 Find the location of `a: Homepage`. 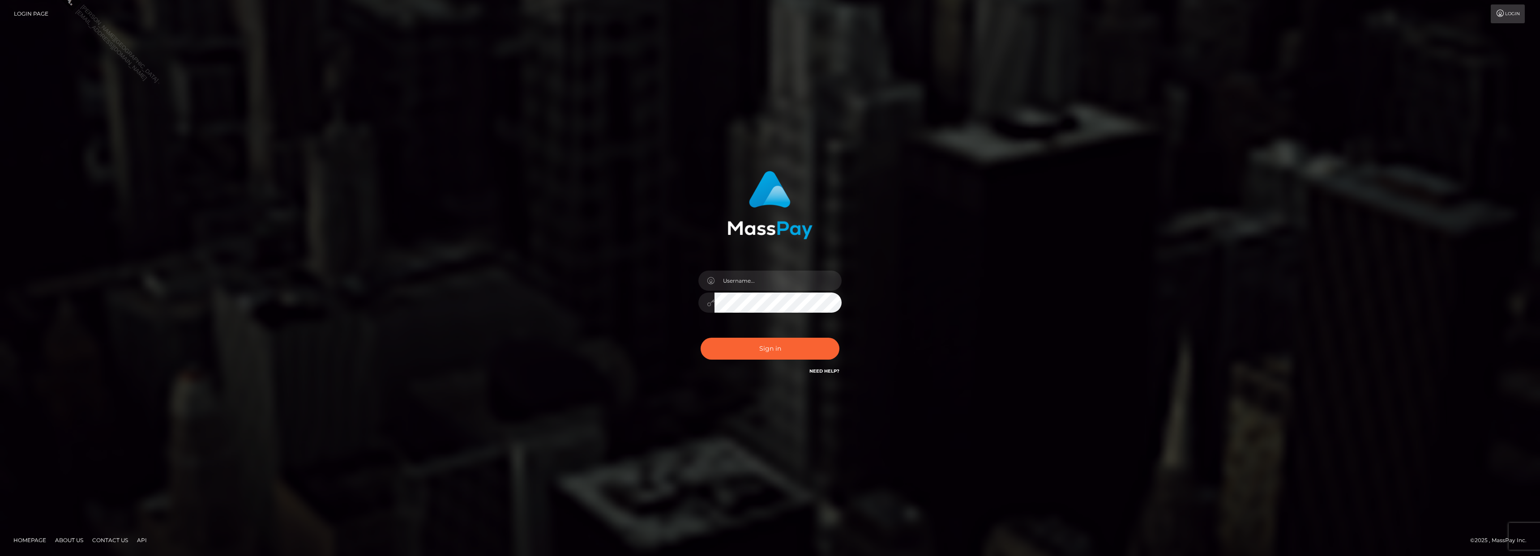

a: Homepage is located at coordinates (30, 540).